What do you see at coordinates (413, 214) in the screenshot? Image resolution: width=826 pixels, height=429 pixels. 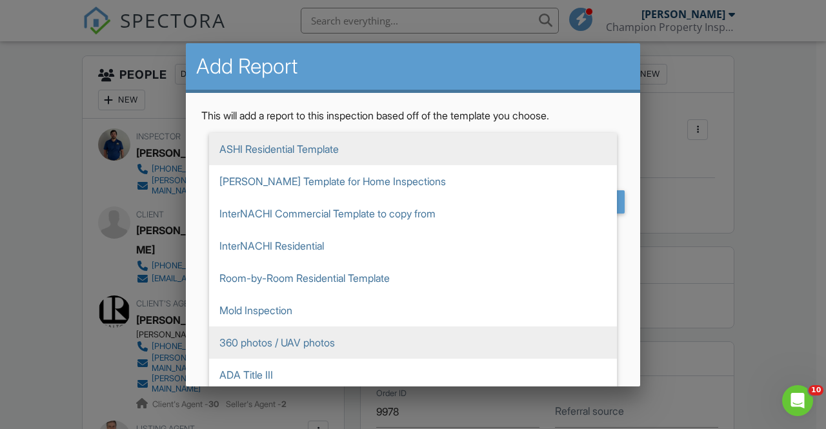 I see `span: InterNACHI Commercial Template to copy from` at bounding box center [413, 214].